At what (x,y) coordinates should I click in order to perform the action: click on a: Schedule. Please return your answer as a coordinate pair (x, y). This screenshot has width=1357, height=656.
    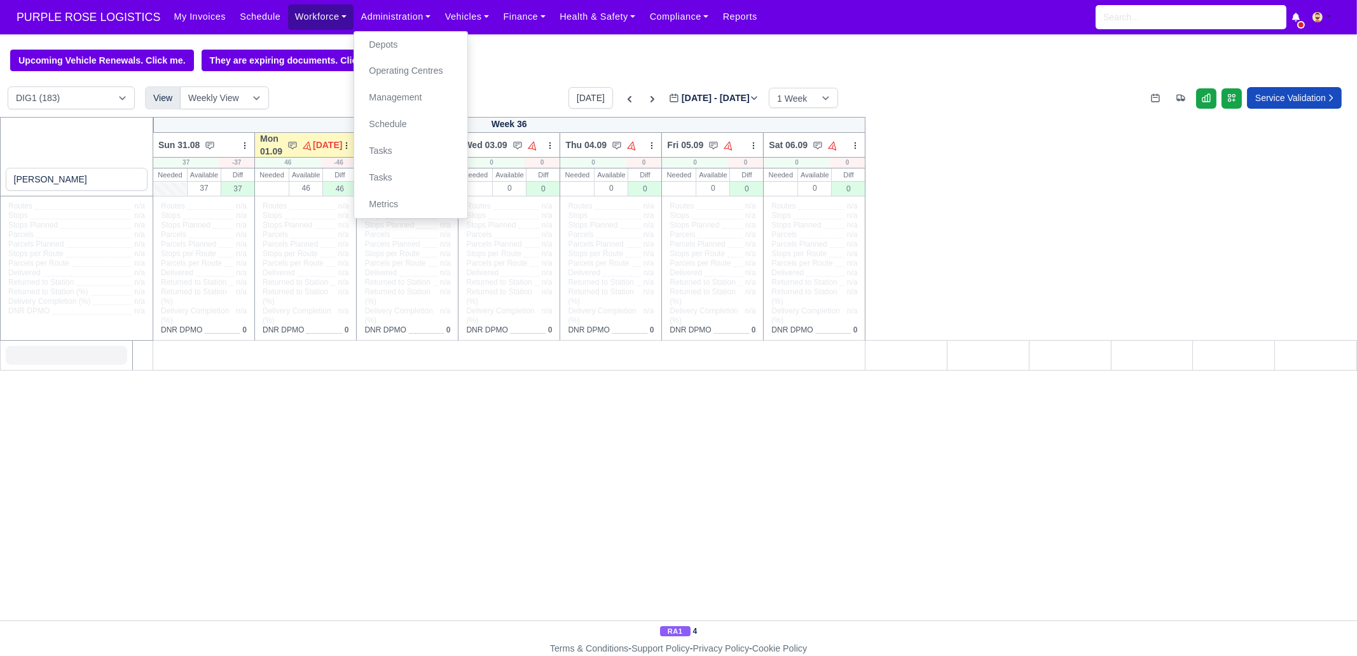
    Looking at the image, I should click on (411, 125).